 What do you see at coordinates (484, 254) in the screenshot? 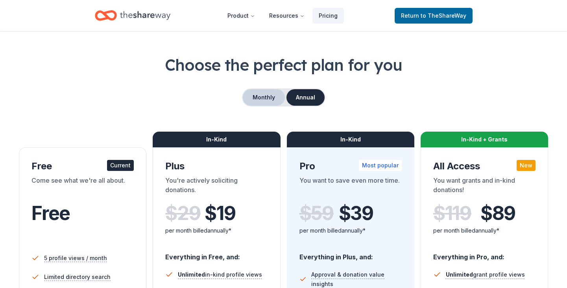
I see `div: Everything in Pro, and:` at bounding box center [484, 254].